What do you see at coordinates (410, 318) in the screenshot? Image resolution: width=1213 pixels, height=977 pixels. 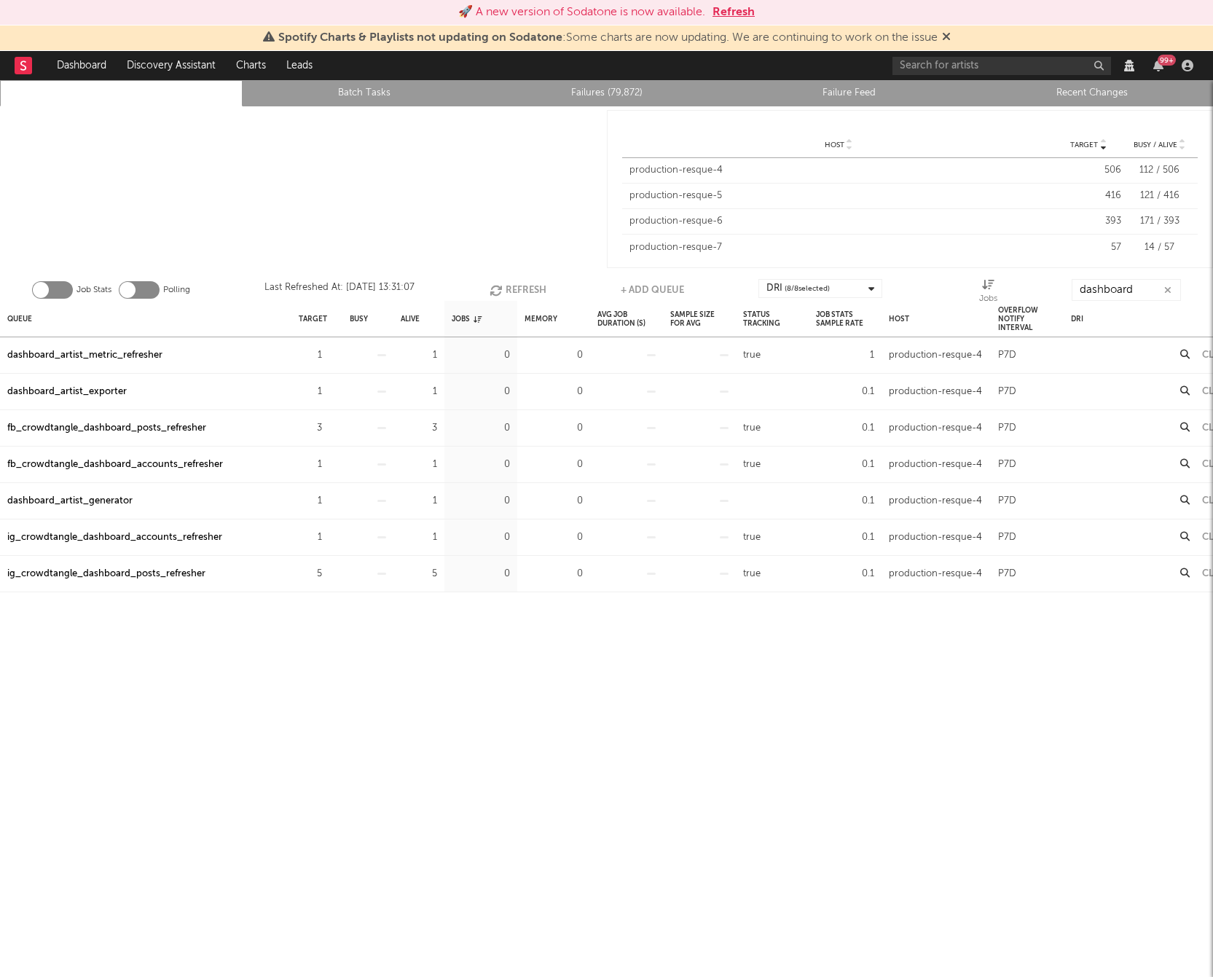 I see `div: Alive` at bounding box center [410, 318].